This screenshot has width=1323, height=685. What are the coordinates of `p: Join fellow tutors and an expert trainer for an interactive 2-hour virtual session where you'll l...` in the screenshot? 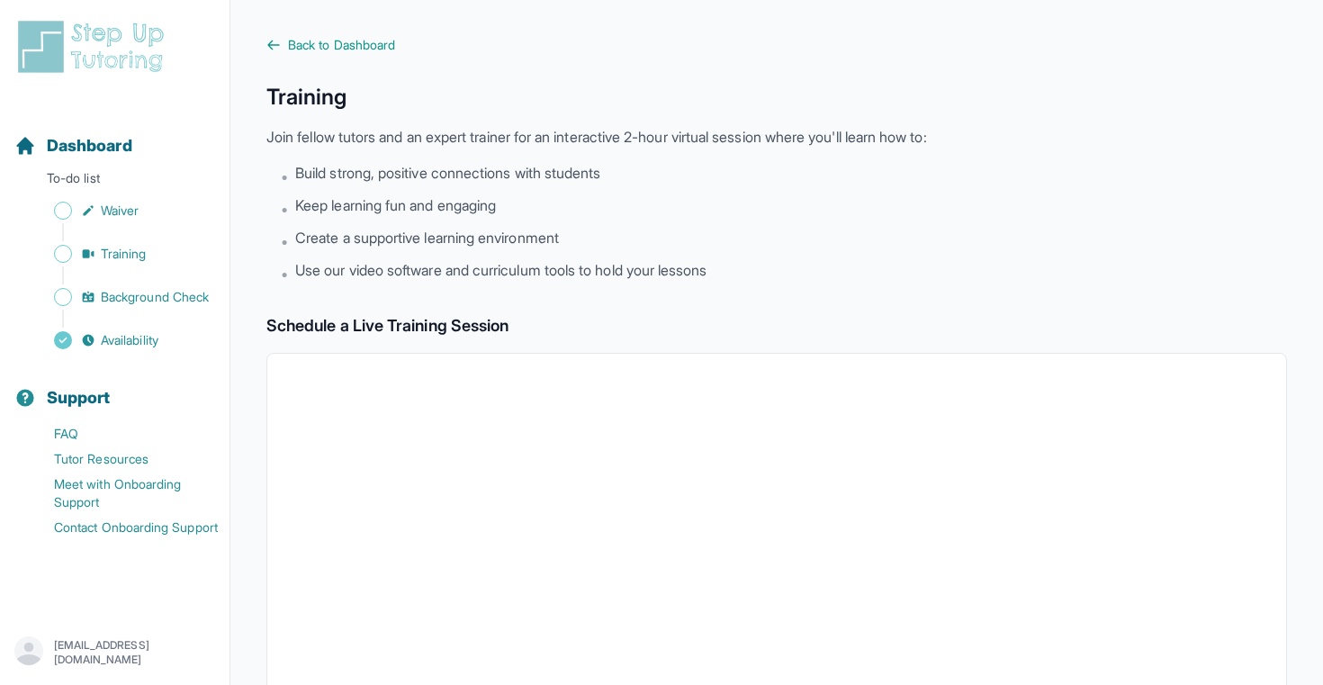 It's located at (777, 137).